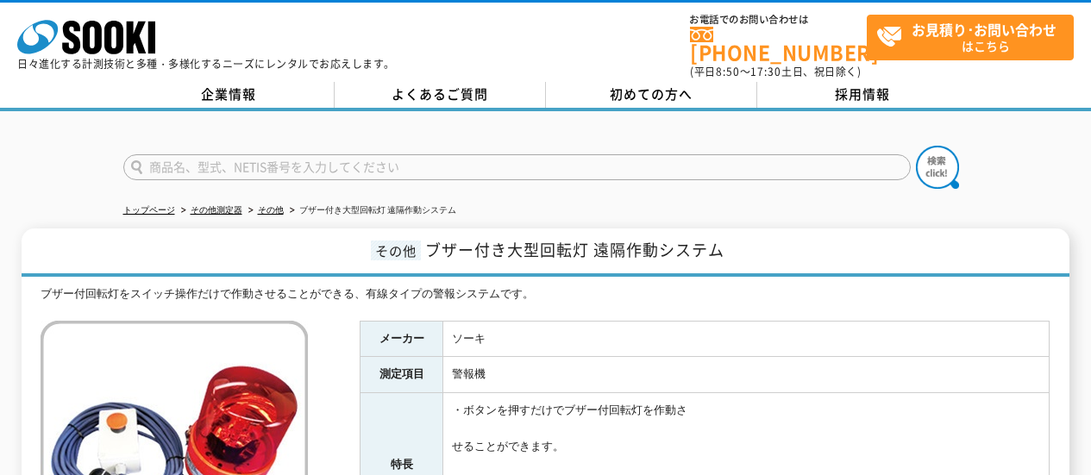  Describe the element at coordinates (938, 167) in the screenshot. I see `img: btn_search.png` at that location.